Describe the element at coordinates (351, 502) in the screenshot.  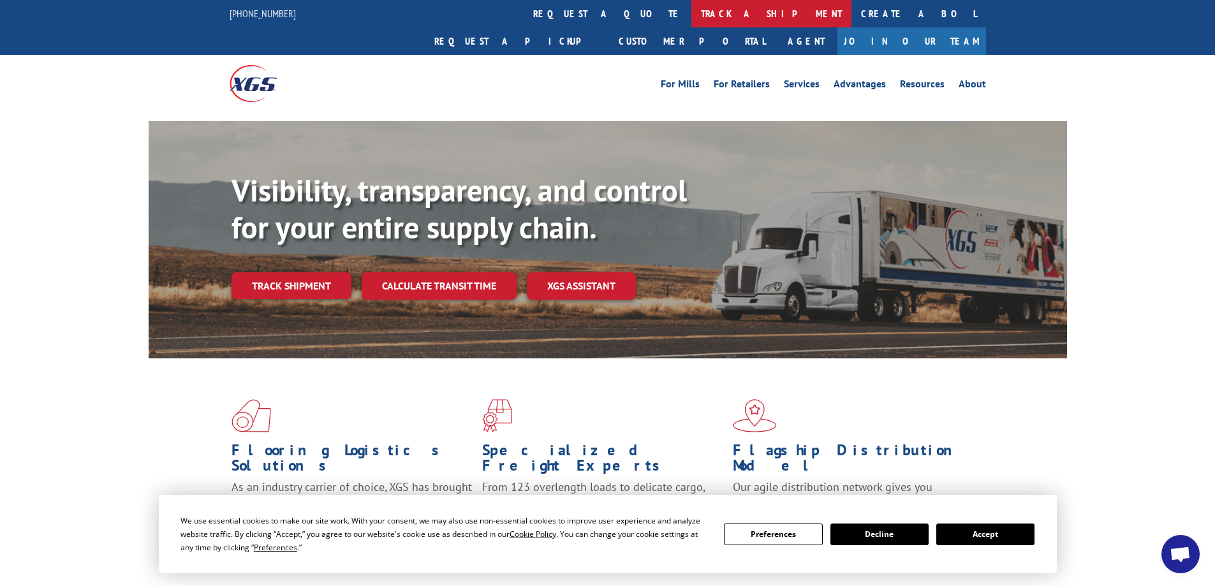
I see `span: As an industry carrier of choice, XGS has brought innovation and dedication to flooring logistics...` at that location.